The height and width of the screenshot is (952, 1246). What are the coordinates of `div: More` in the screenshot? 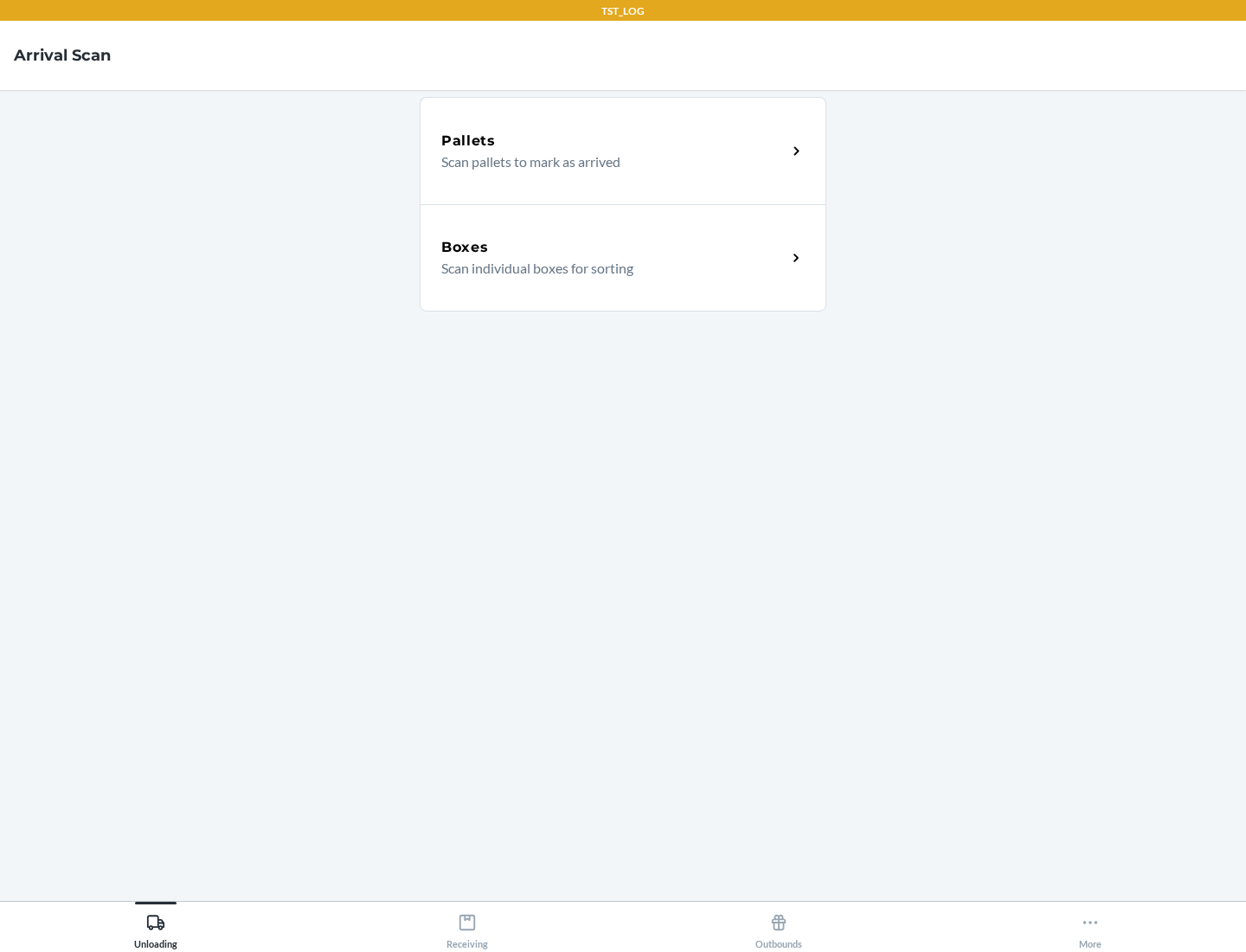 It's located at (1091, 928).